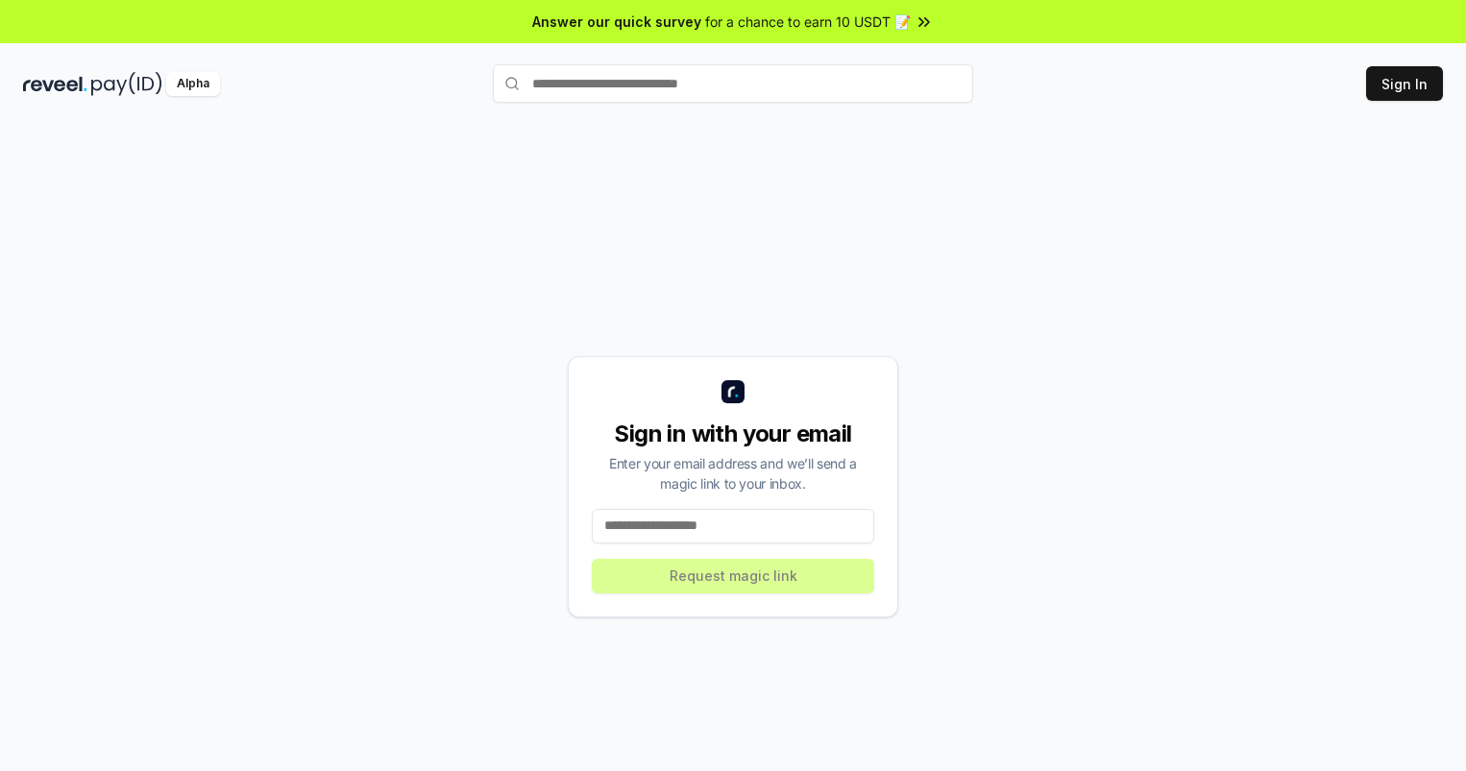 The width and height of the screenshot is (1466, 771). What do you see at coordinates (193, 84) in the screenshot?
I see `div: Alpha` at bounding box center [193, 84].